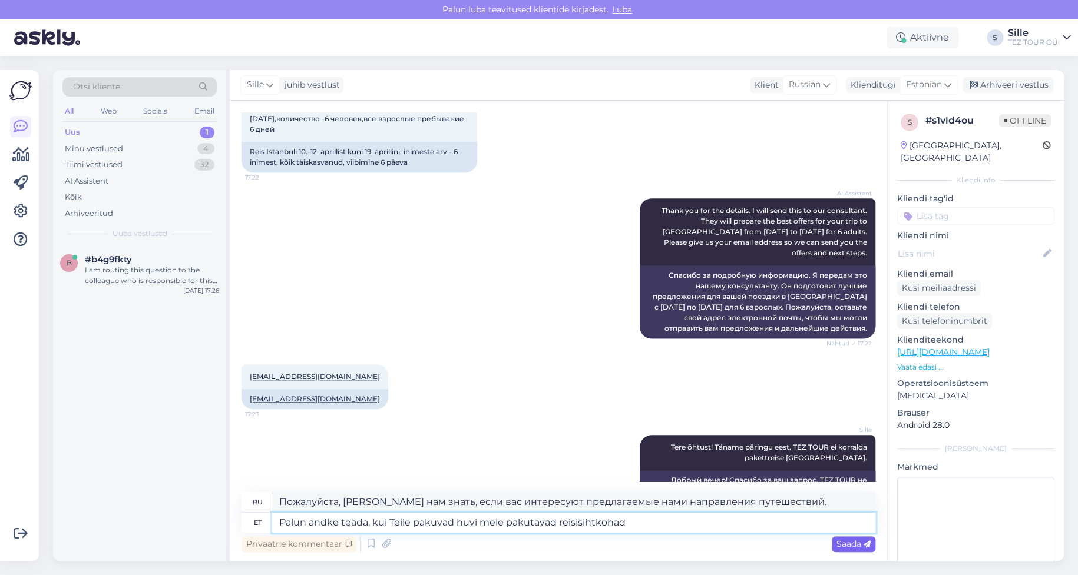  Describe the element at coordinates (108, 111) in the screenshot. I see `div: Web` at that location.